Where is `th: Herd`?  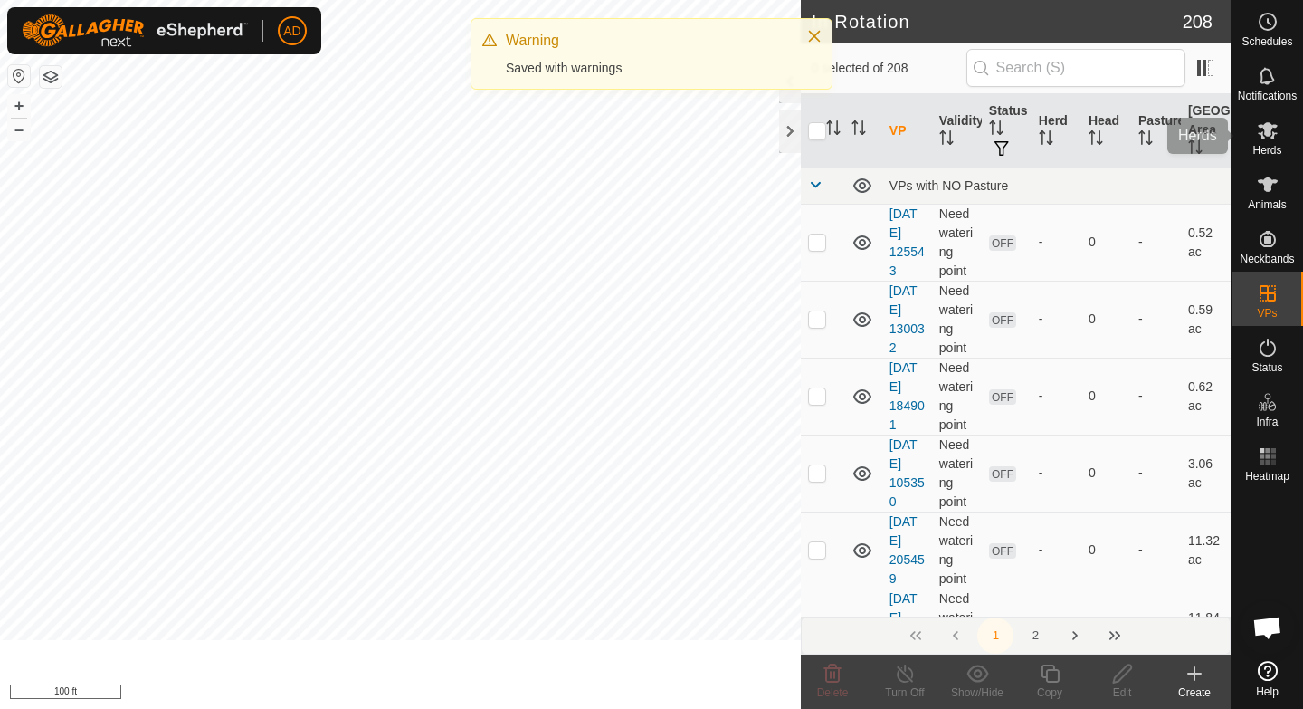
th: Herd is located at coordinates (1056, 131).